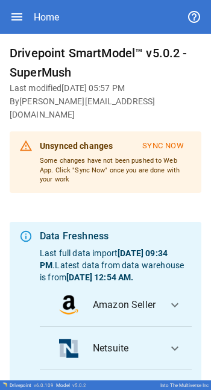 The width and height of the screenshot is (211, 390). I want to click on b: Unsynced changes, so click(76, 146).